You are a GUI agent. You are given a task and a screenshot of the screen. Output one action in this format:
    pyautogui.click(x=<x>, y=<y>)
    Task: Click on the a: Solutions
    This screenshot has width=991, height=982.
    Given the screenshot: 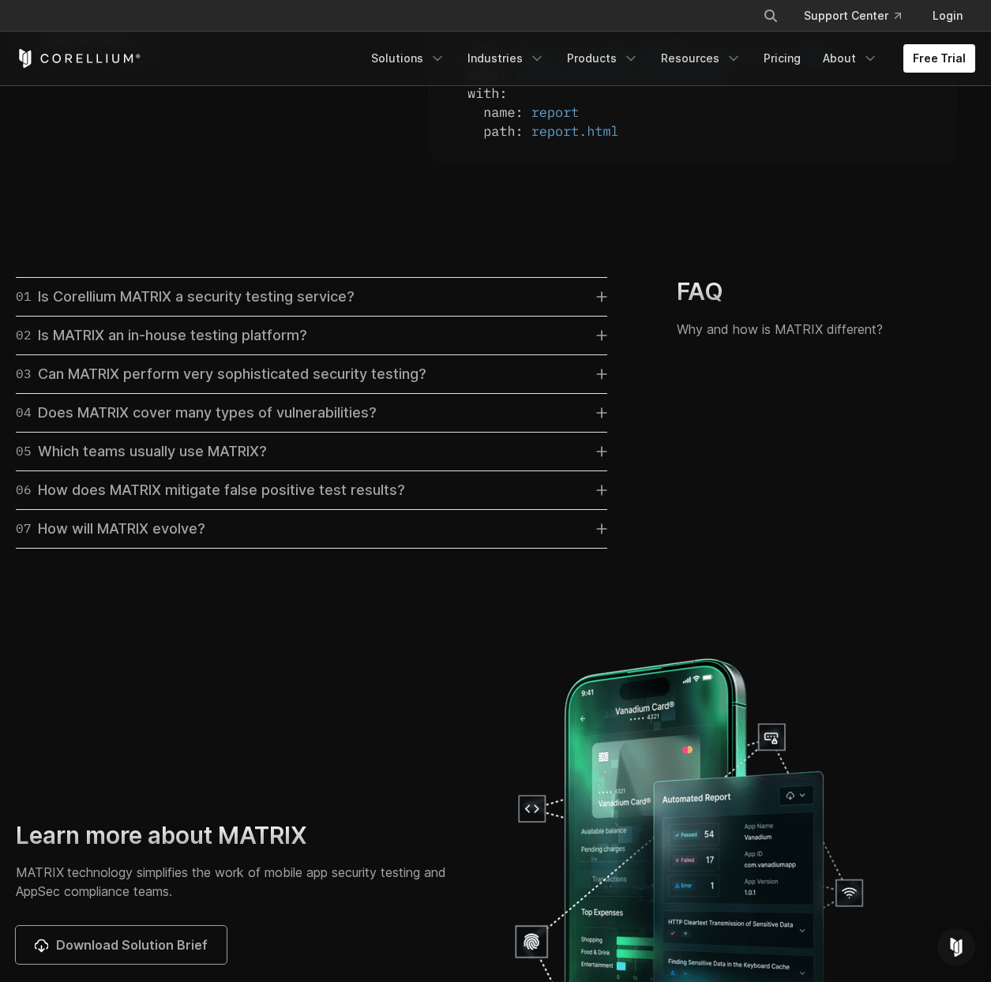 What is the action you would take?
    pyautogui.click(x=408, y=58)
    